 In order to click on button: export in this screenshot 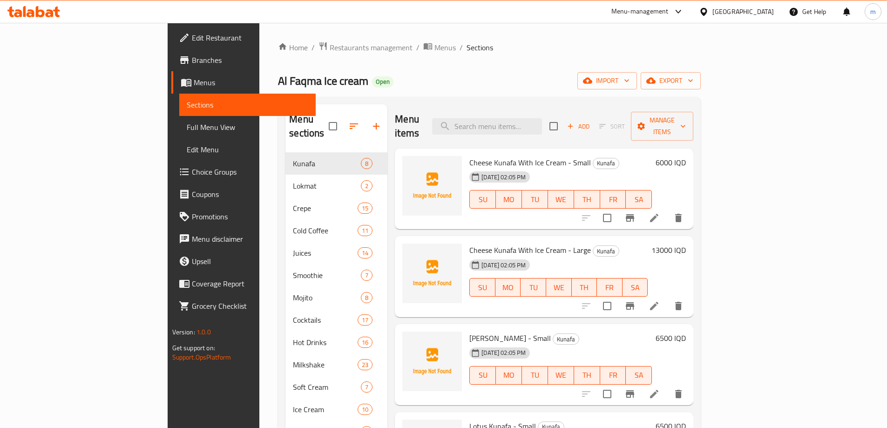, I will do `click(670, 81)`.